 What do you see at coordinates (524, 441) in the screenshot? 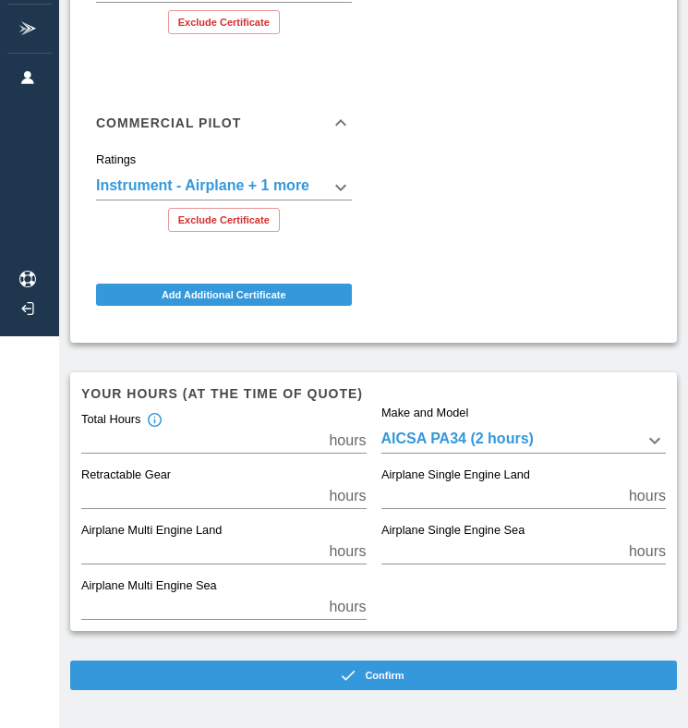
I see `div: AICSA PA34 (2 hours)` at bounding box center [524, 441].